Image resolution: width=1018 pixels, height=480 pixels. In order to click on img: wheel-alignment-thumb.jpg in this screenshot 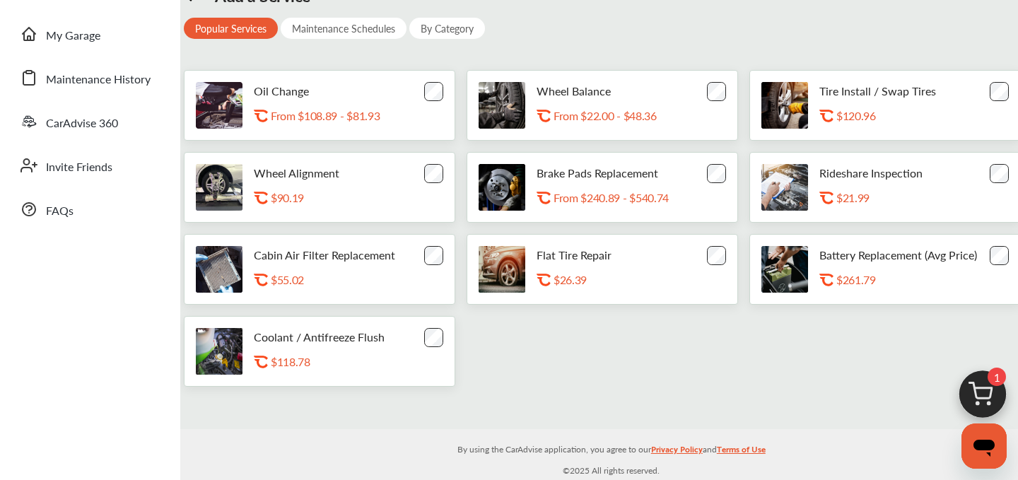, I will do `click(219, 187)`.